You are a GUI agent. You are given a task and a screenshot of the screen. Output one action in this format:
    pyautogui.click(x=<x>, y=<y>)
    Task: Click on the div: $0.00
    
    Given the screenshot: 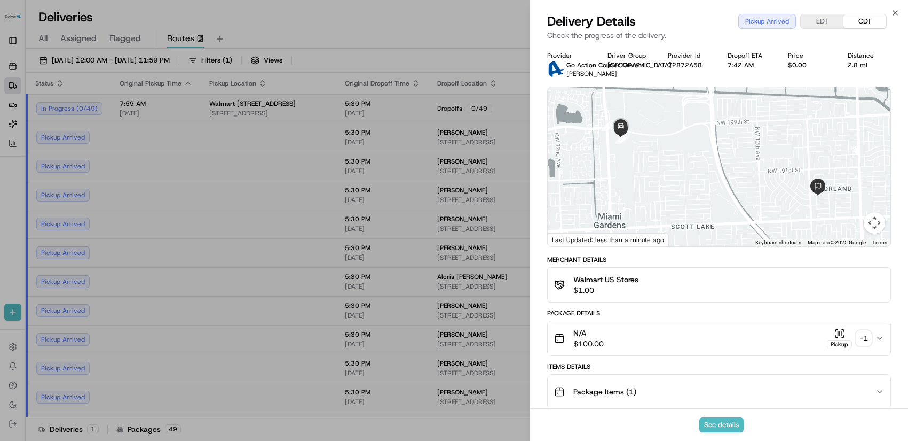 What is the action you would take?
    pyautogui.click(x=810, y=65)
    